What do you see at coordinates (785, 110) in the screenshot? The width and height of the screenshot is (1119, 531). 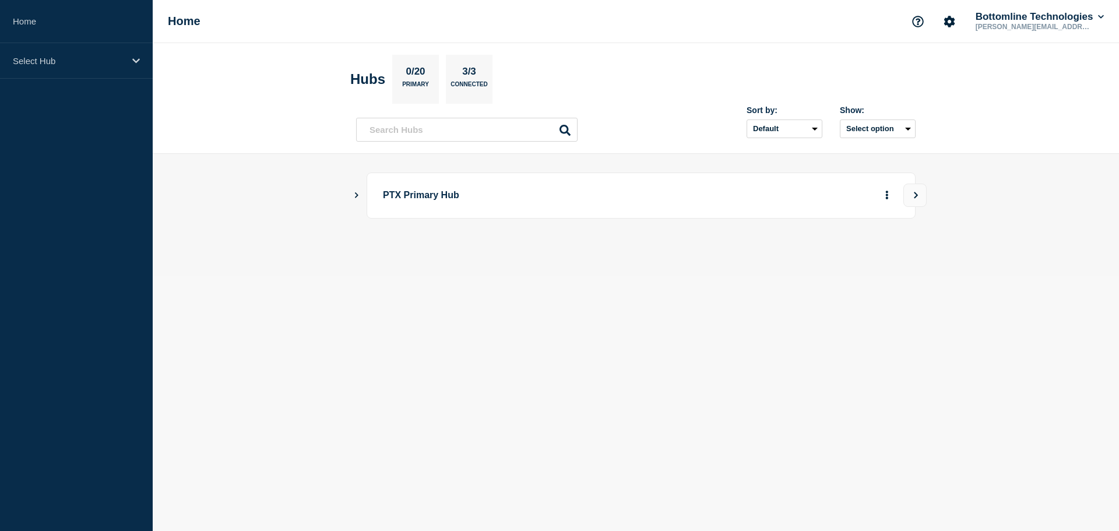 I see `div: Sort by:` at bounding box center [785, 110].